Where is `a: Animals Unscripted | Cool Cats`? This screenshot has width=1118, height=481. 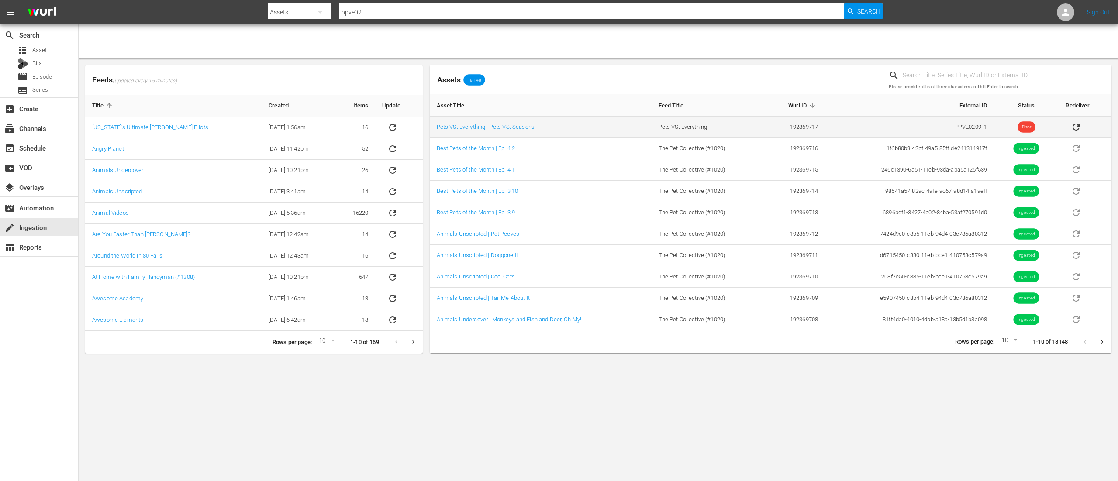 a: Animals Unscripted | Cool Cats is located at coordinates (476, 277).